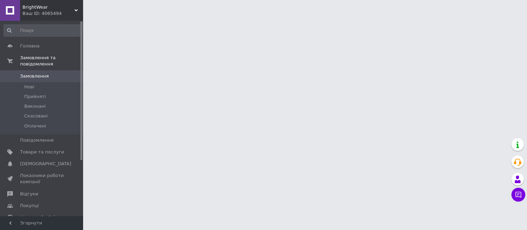 The height and width of the screenshot is (230, 527). Describe the element at coordinates (29, 194) in the screenshot. I see `span: Відгуки` at that location.